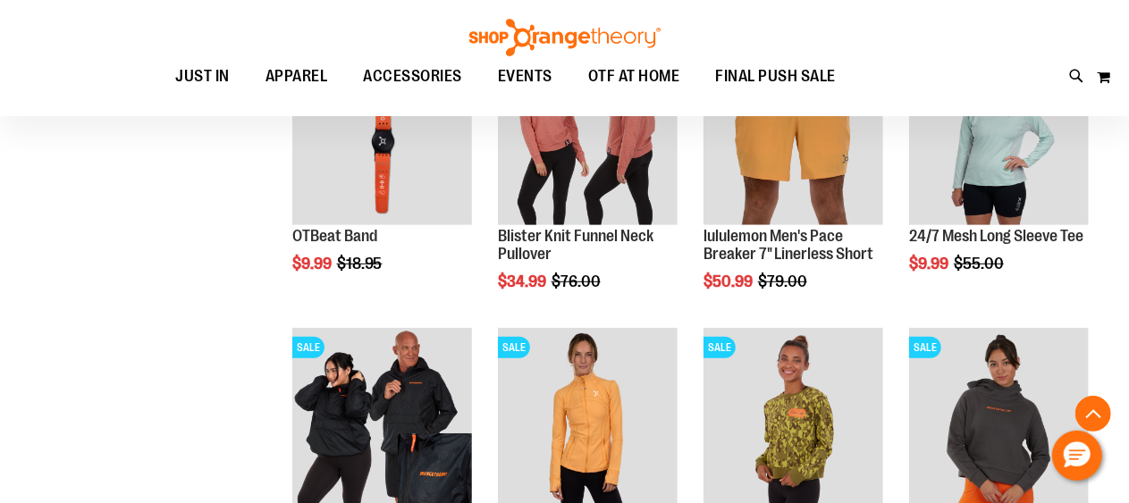 This screenshot has height=503, width=1129. Describe the element at coordinates (634, 76) in the screenshot. I see `span: OTF AT HOME` at that location.